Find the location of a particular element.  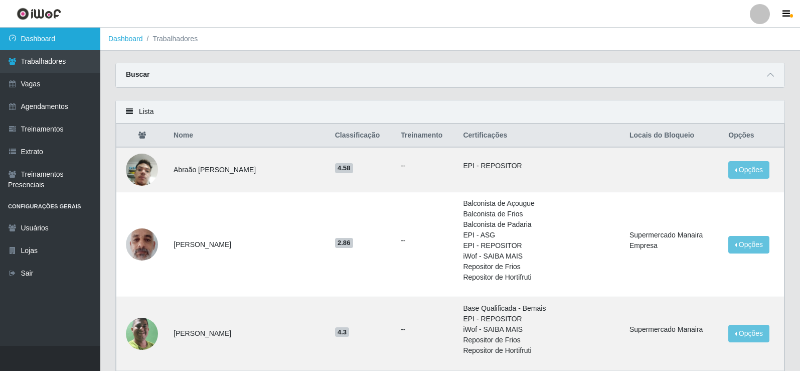

img: CoreUI Logo is located at coordinates (39, 14).